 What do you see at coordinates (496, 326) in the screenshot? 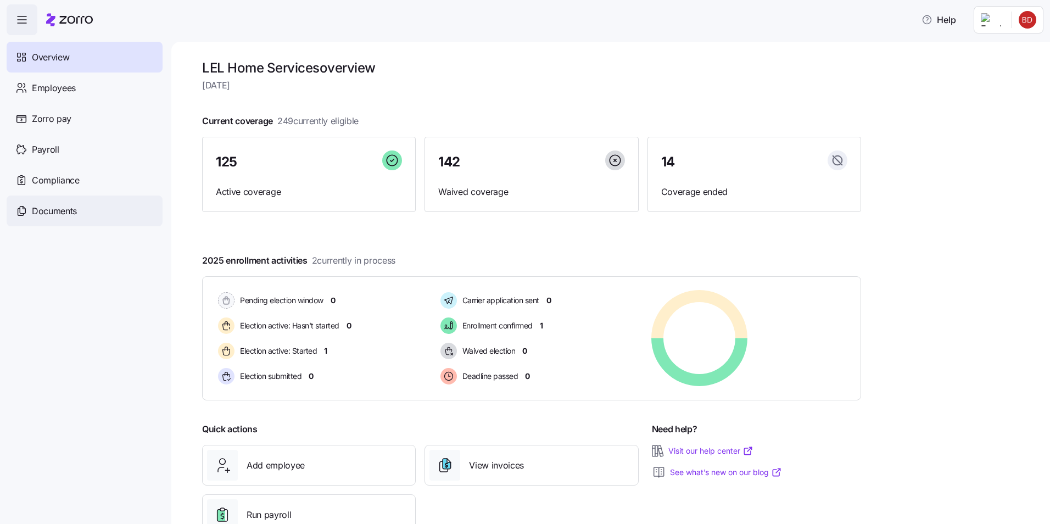
I see `span: Enrollment confirmed` at bounding box center [496, 326].